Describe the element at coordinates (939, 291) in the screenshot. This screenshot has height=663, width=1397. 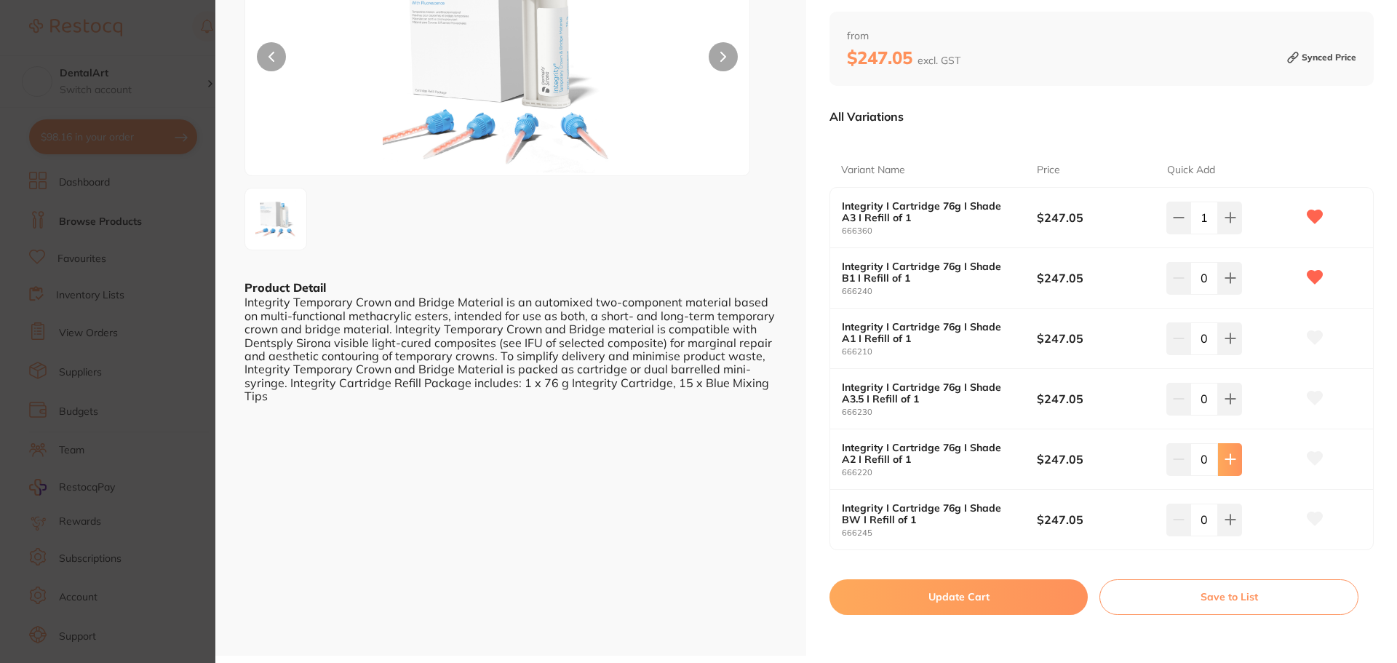
I see `small: 666240` at that location.